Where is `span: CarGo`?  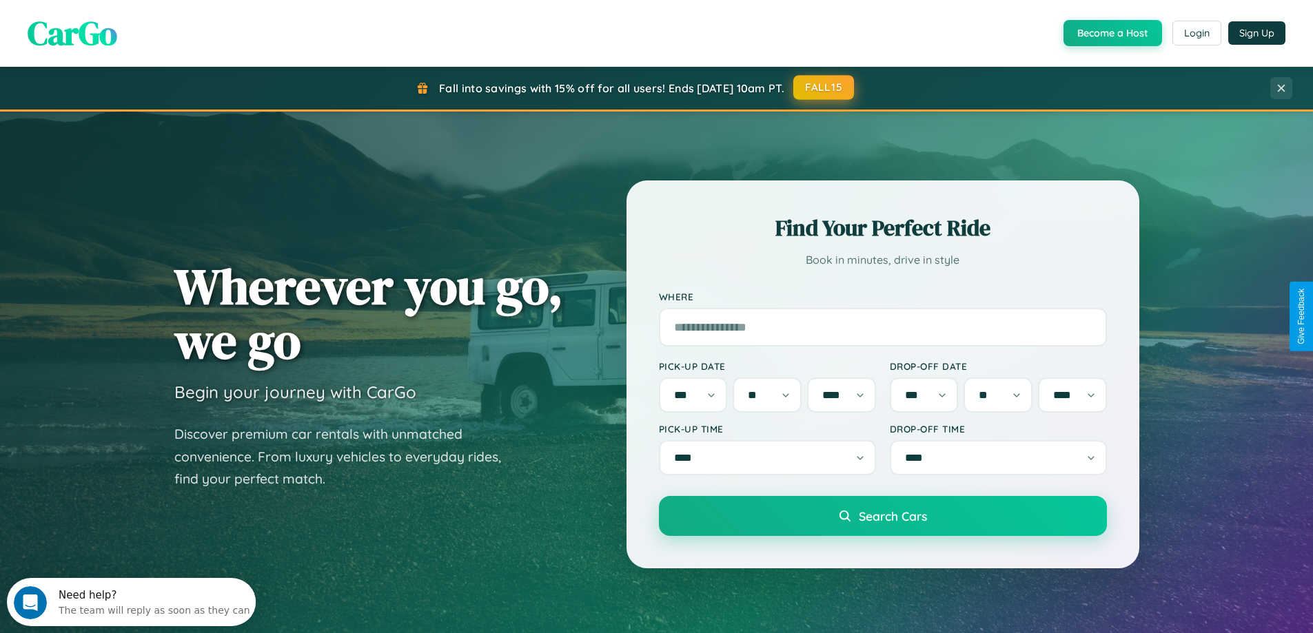
span: CarGo is located at coordinates (72, 33).